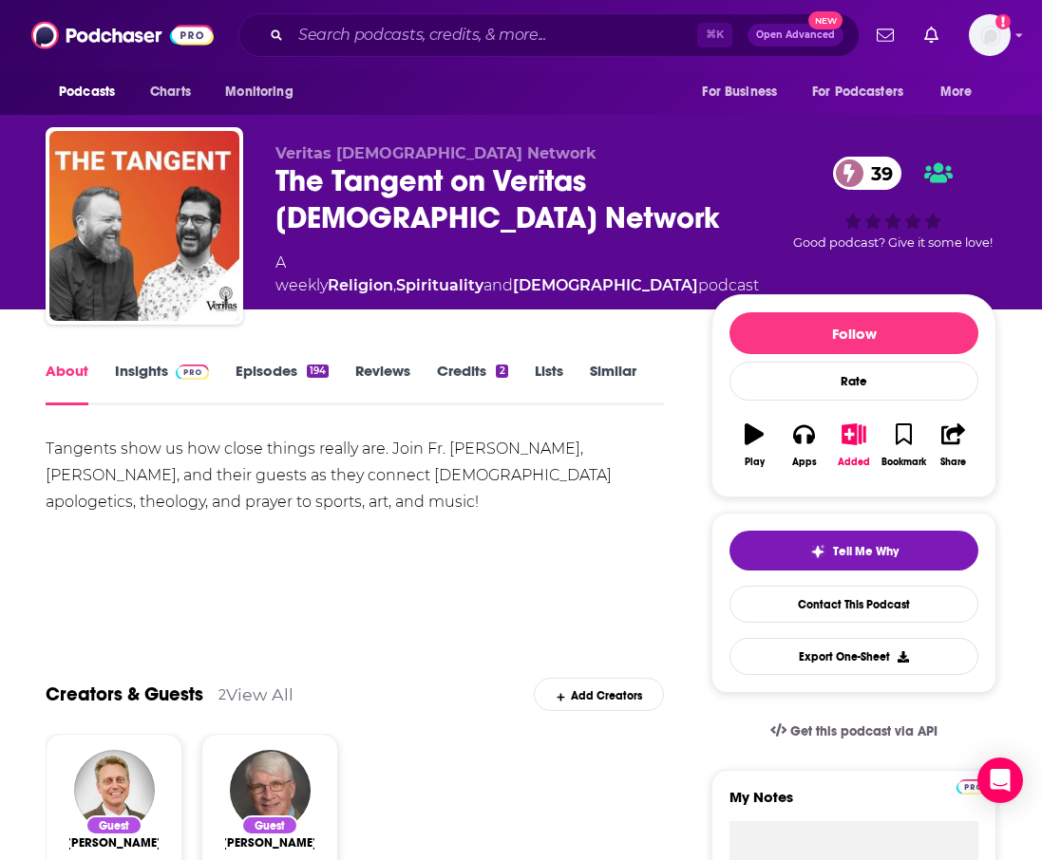  Describe the element at coordinates (854, 462) in the screenshot. I see `div: Added` at that location.